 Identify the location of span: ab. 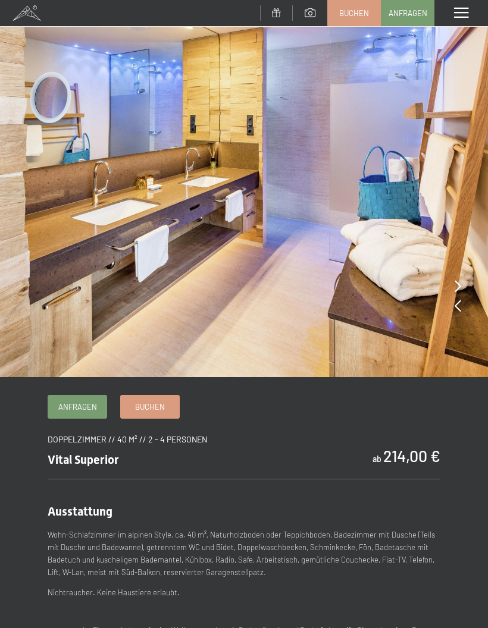
(377, 459).